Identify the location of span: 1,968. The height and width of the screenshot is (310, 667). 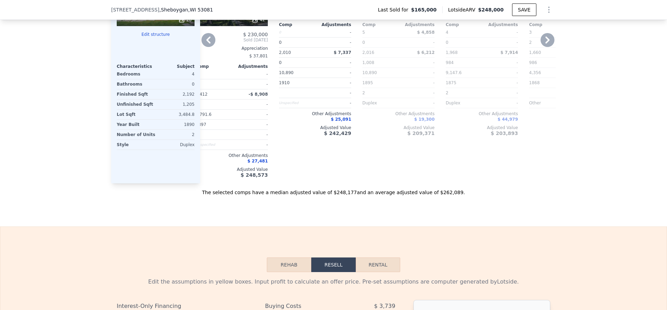
(452, 52).